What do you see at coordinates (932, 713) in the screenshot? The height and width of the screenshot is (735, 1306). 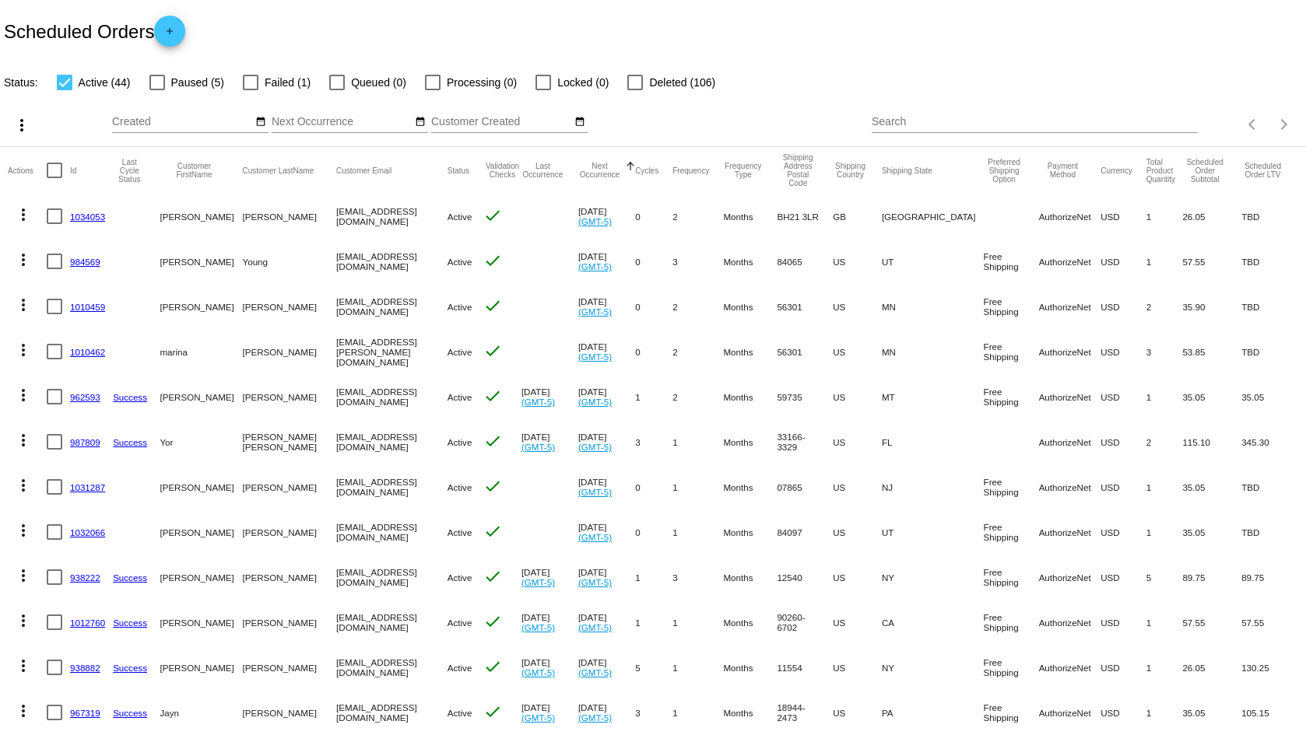 I see `mat-cell: PA` at bounding box center [932, 713].